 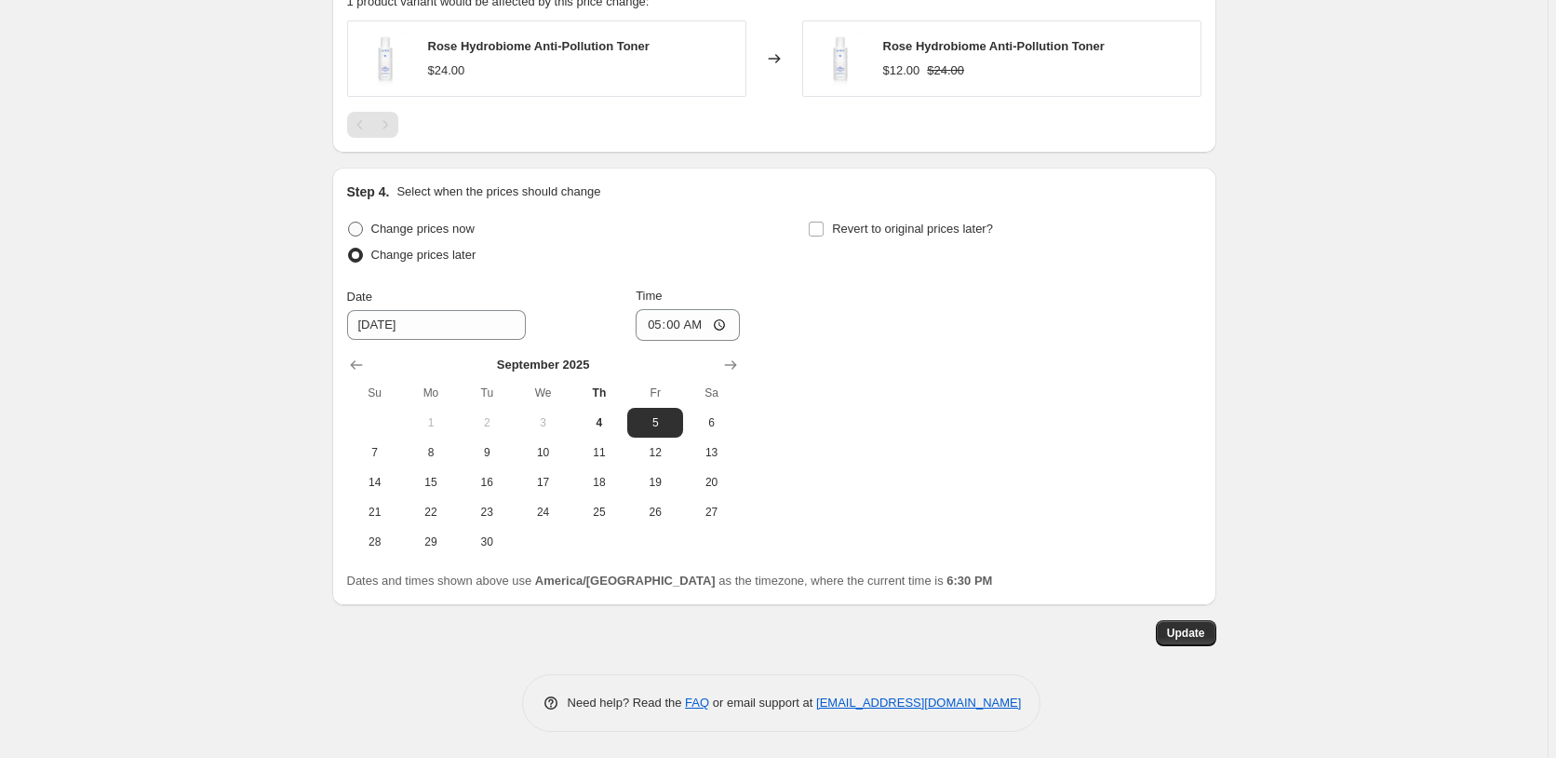 What do you see at coordinates (731, 365) in the screenshot?
I see `button: Show next month, October 2025` at bounding box center [731, 365].